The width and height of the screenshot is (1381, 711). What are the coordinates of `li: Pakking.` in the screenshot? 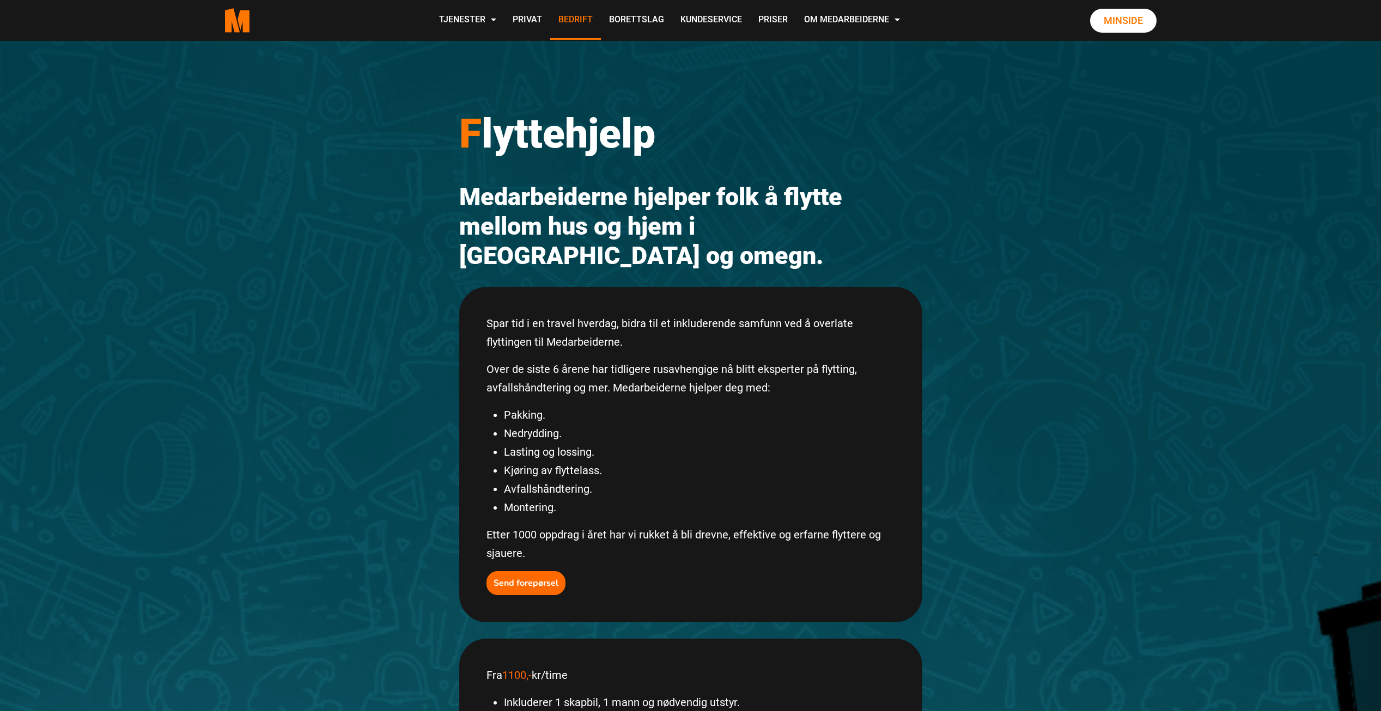 It's located at (699, 415).